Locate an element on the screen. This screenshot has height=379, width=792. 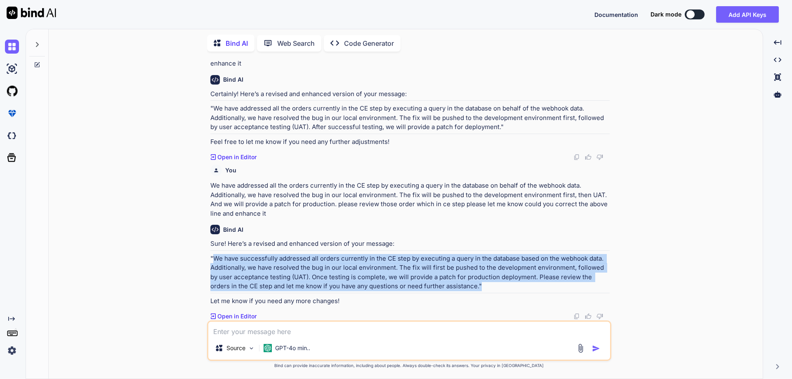
img: githubLight is located at coordinates (12, 91).